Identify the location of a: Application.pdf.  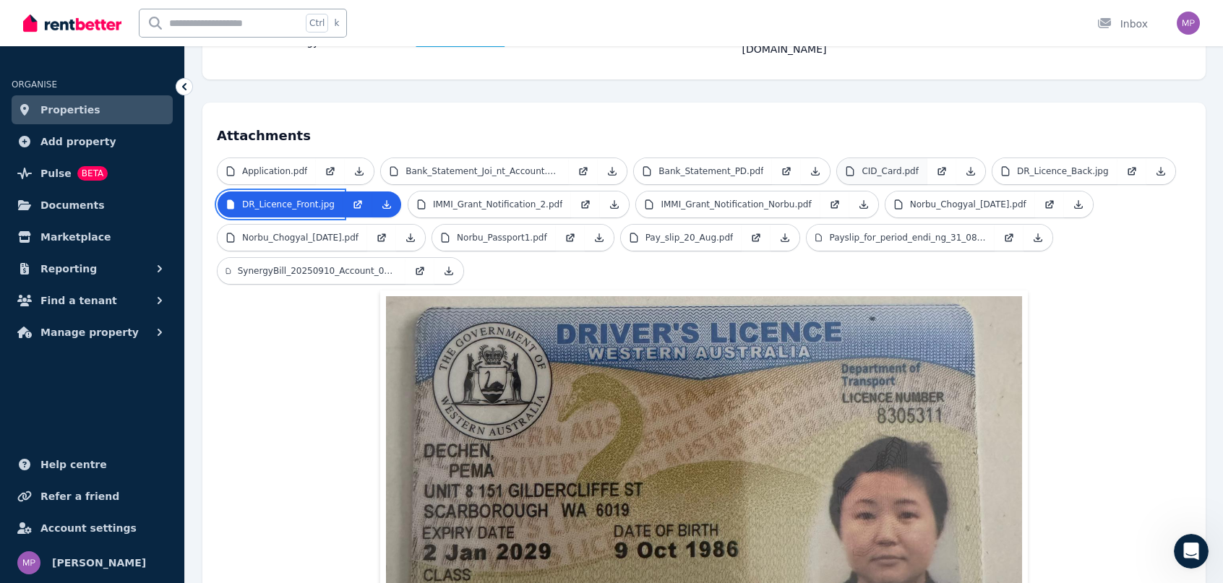
(267, 171).